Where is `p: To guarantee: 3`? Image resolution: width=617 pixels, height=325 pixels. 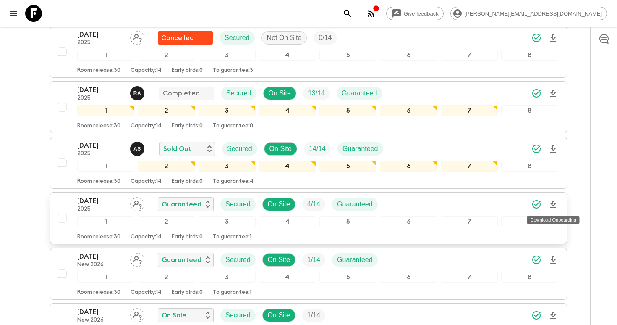
p: To guarantee: 3 is located at coordinates (233, 71).